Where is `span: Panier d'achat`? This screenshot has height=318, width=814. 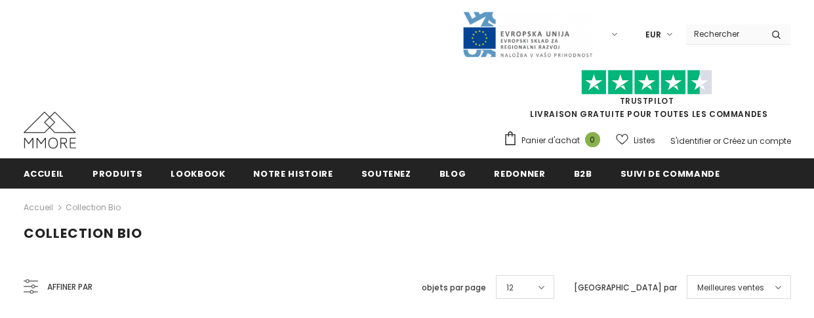 span: Panier d'achat is located at coordinates (551, 140).